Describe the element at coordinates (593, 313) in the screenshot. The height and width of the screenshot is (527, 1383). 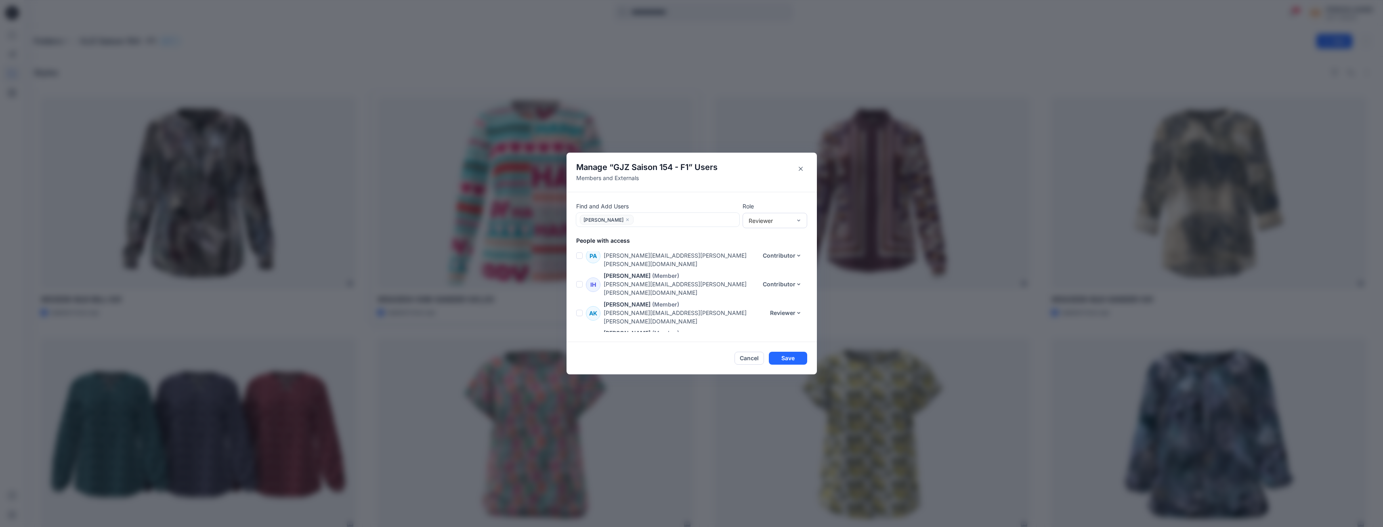
I see `div: AK` at that location.